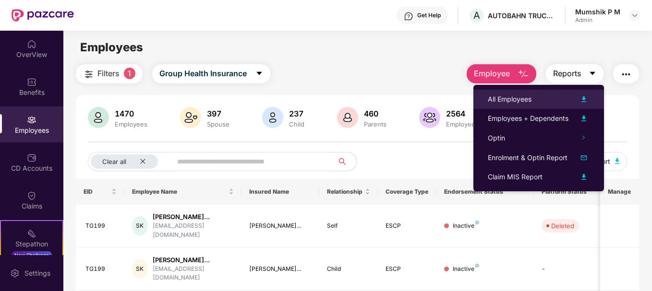 This screenshot has width=652, height=291. I want to click on img: svg+xml;base64,PHN2ZyBpZD0iU2V0dGluZy0yMHgyMCIgeG1sbnM9Imh0dHA6Ly93d3cudzMub3JnLzIwMDAvc3ZnIiB3aW..., so click(15, 274).